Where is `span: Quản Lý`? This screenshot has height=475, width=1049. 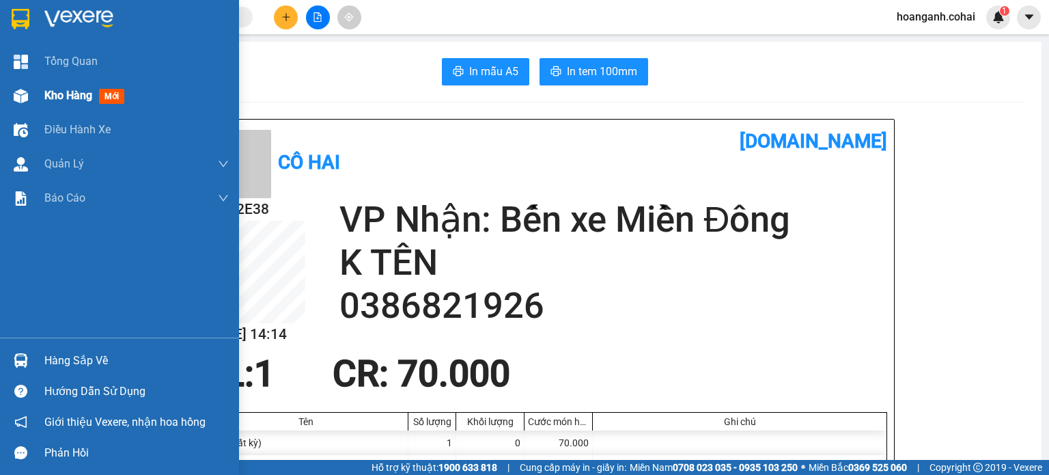 span: Quản Lý is located at coordinates (64, 163).